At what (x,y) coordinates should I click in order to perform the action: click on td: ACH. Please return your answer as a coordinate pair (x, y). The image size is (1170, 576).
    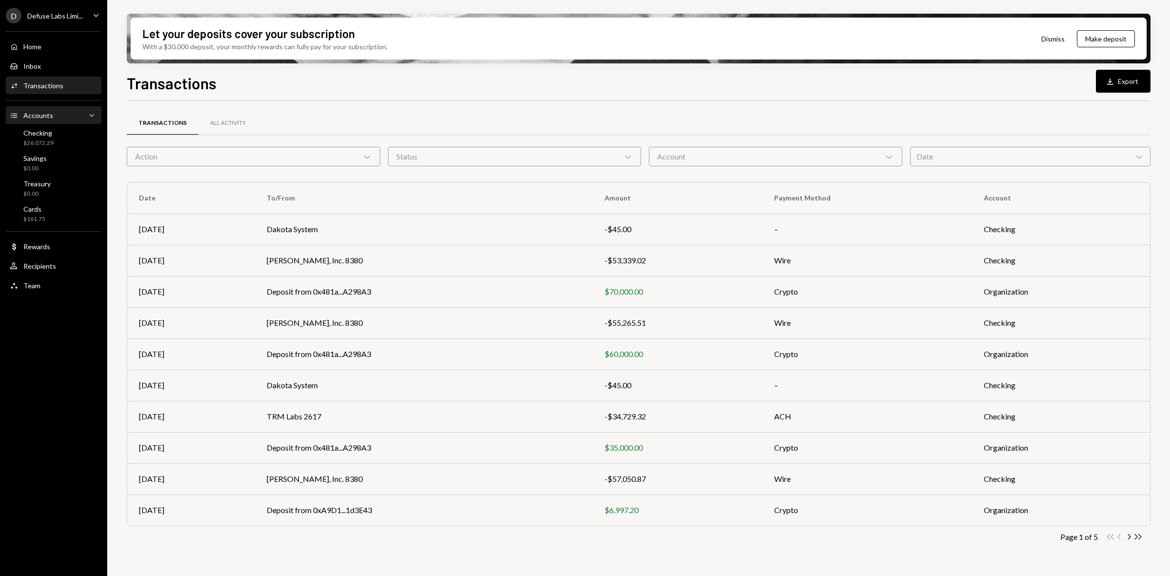
    Looking at the image, I should click on (867, 416).